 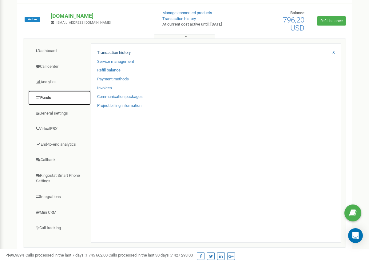 I want to click on a: Funds, so click(x=59, y=98).